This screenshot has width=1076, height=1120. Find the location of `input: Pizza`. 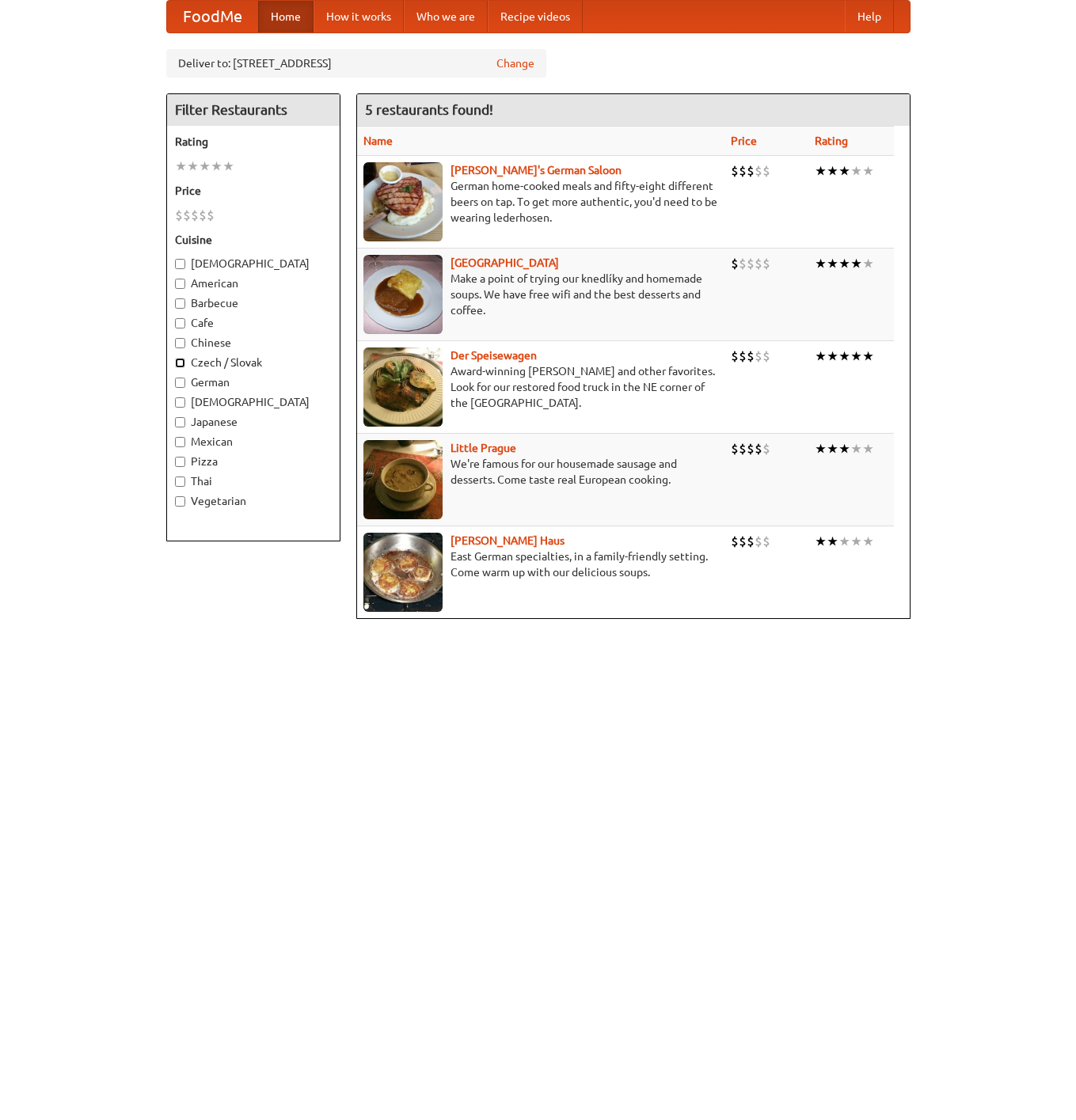

input: Pizza is located at coordinates (180, 462).